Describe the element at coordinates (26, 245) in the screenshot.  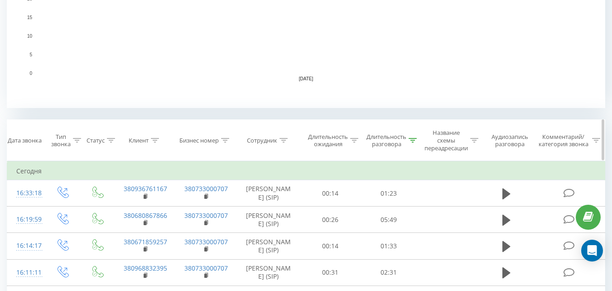
I see `div: 16:14:17` at that location.